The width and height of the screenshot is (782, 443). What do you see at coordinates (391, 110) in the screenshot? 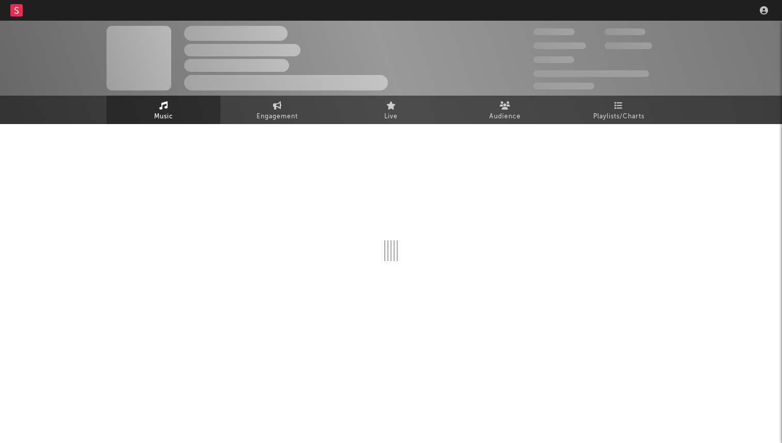
I see `a: Live` at bounding box center [391, 110].